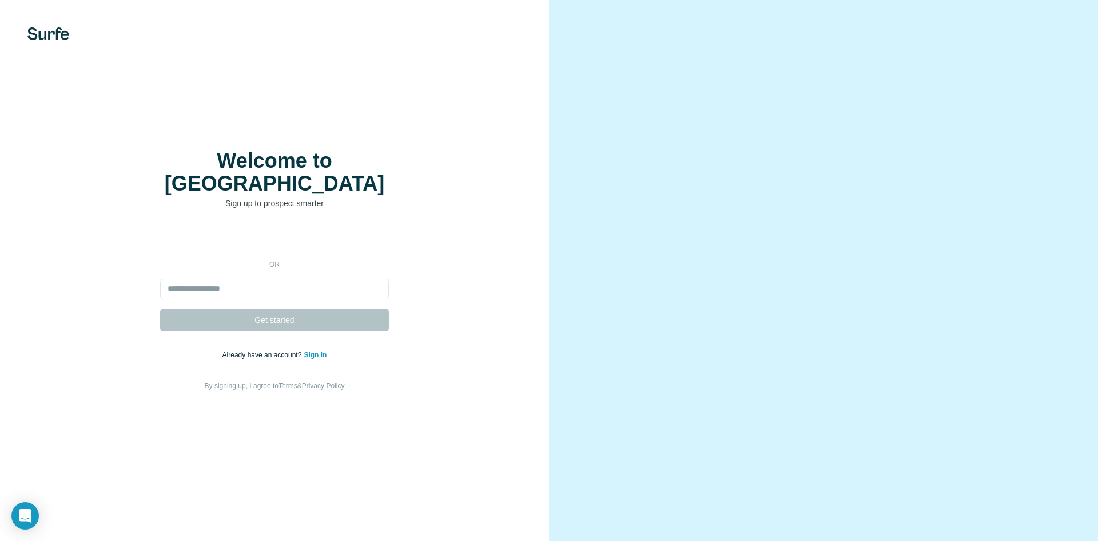  I want to click on a: Sign in, so click(315, 355).